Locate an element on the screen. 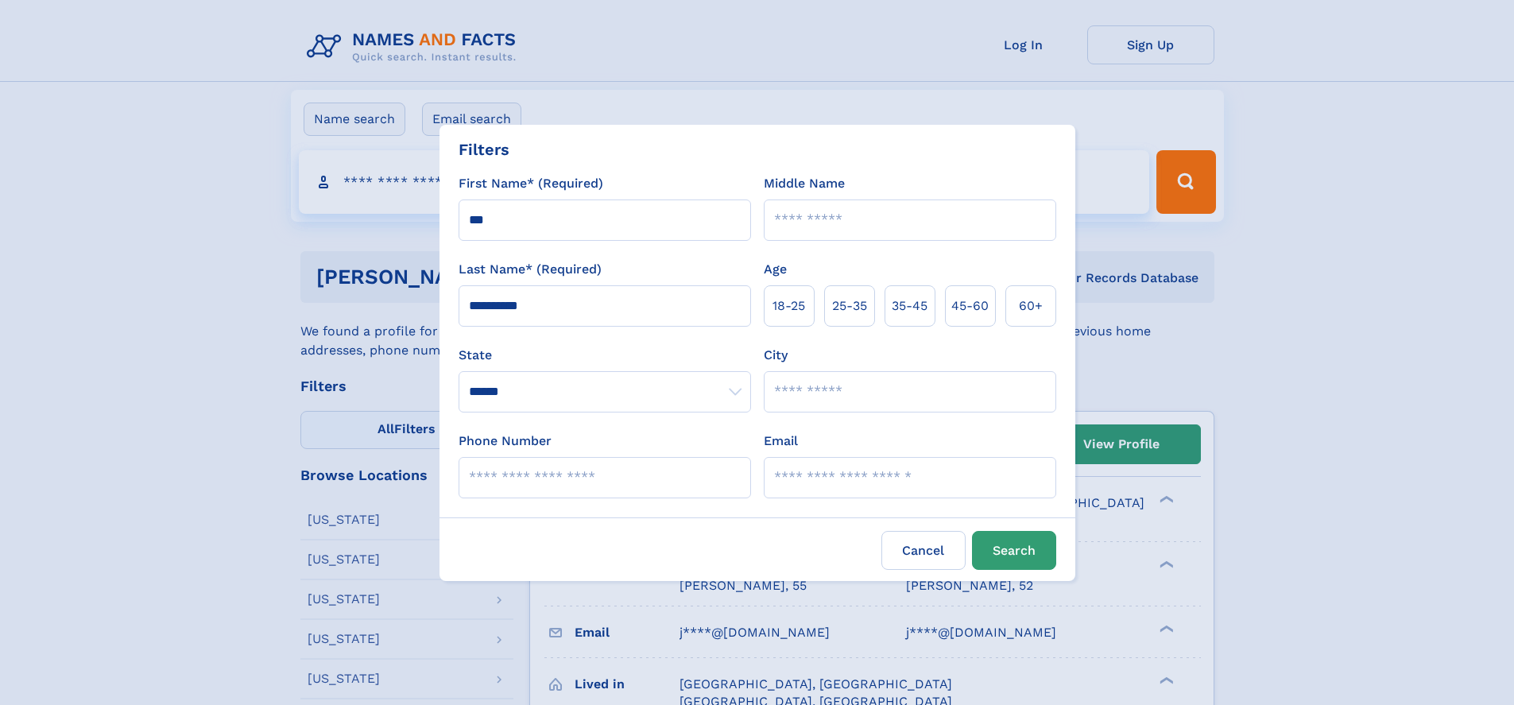 The height and width of the screenshot is (705, 1514). label: First Name* (Required) is located at coordinates (531, 184).